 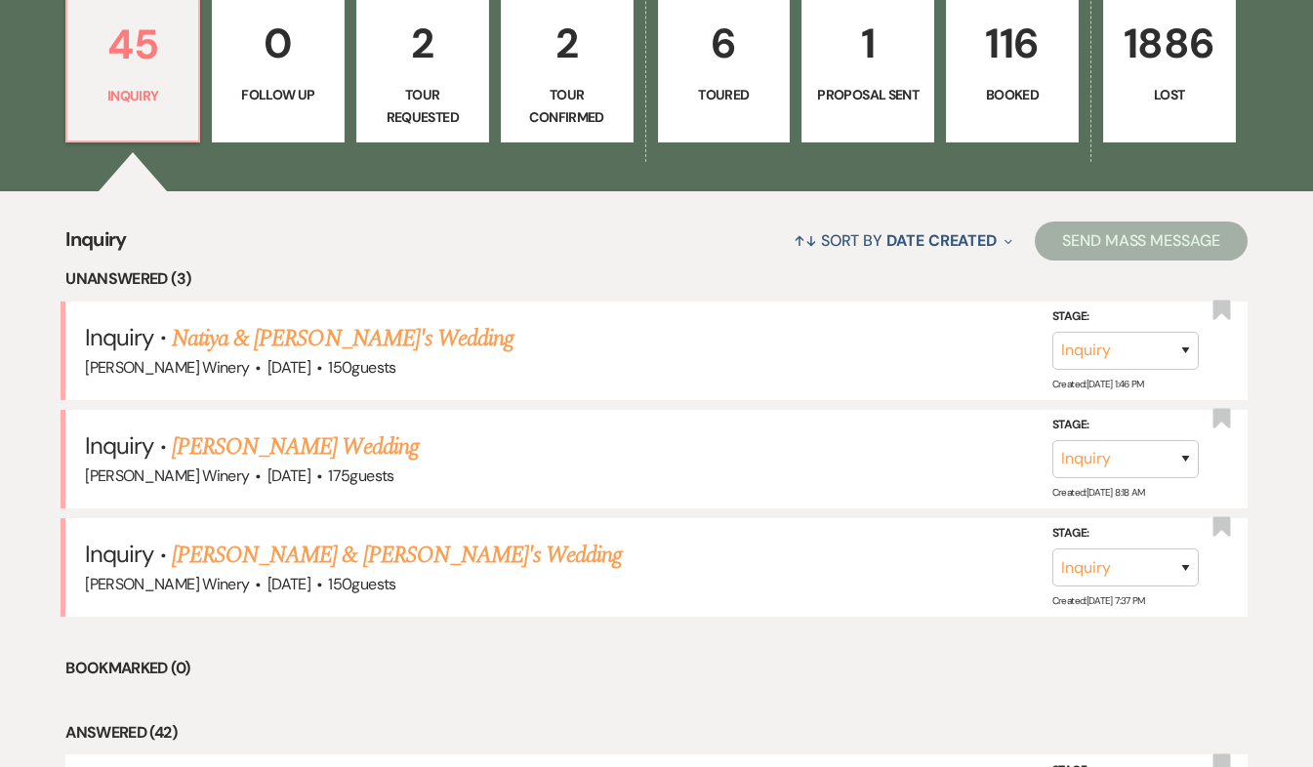 What do you see at coordinates (567, 105) in the screenshot?
I see `p: Tour Confirmed` at bounding box center [567, 105].